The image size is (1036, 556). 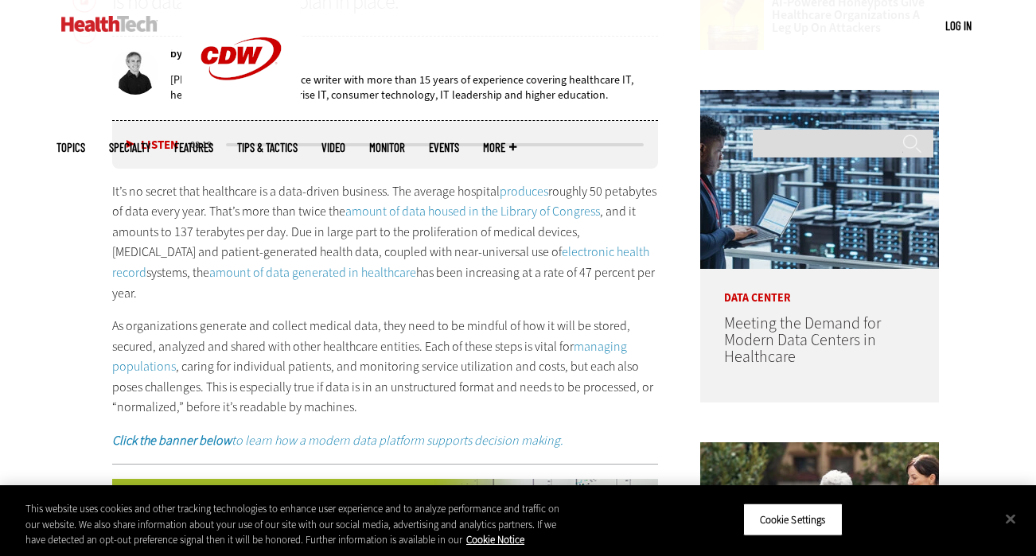 I want to click on img: engineer with laptop overlooking data center, so click(x=819, y=179).